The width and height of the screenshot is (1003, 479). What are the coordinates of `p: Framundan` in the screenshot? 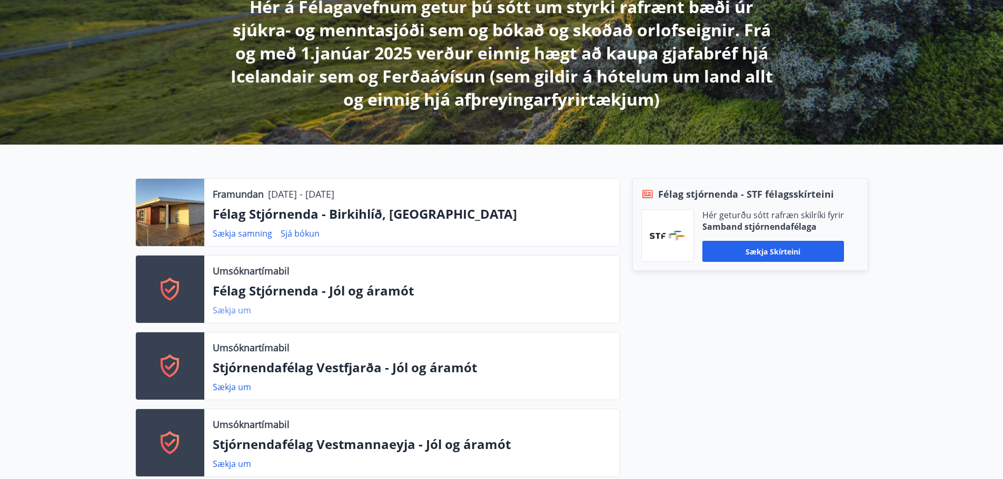 It's located at (238, 194).